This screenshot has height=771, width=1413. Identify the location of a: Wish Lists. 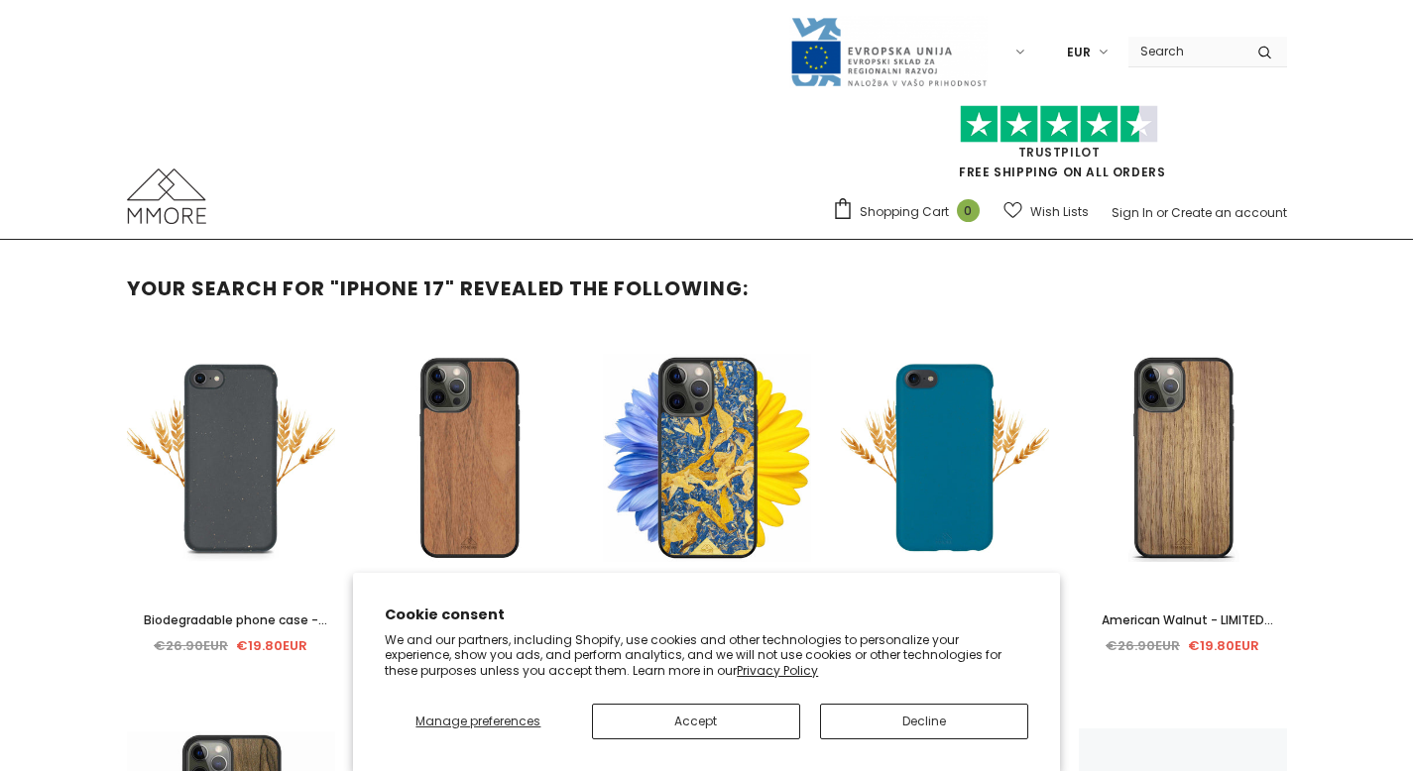
(1046, 211).